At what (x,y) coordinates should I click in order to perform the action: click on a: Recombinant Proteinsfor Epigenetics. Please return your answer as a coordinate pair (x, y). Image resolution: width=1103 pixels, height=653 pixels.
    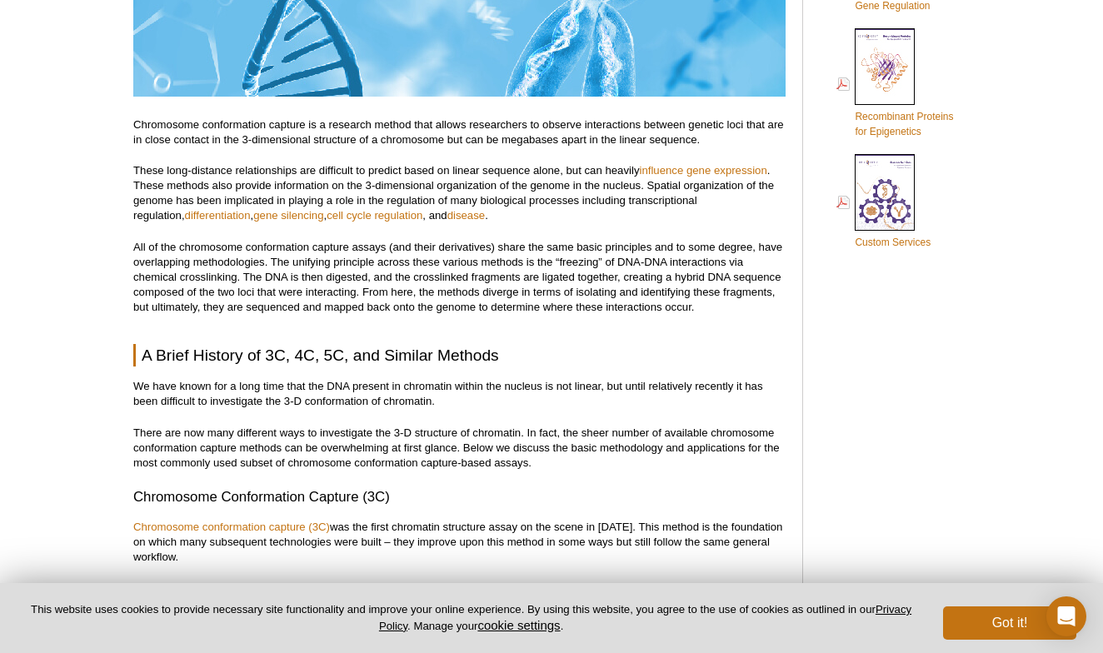
    Looking at the image, I should click on (895, 83).